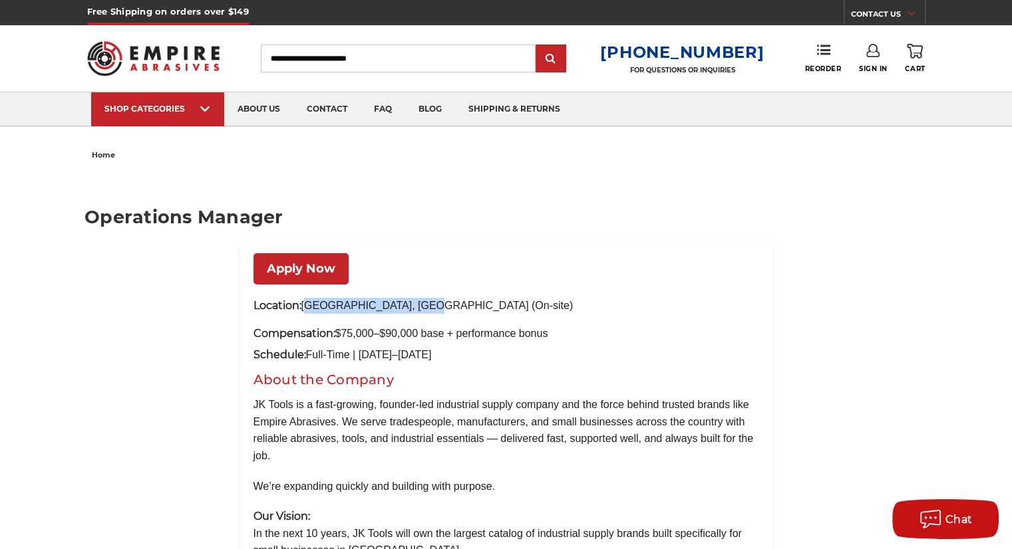  Describe the element at coordinates (103, 155) in the screenshot. I see `span: home` at that location.